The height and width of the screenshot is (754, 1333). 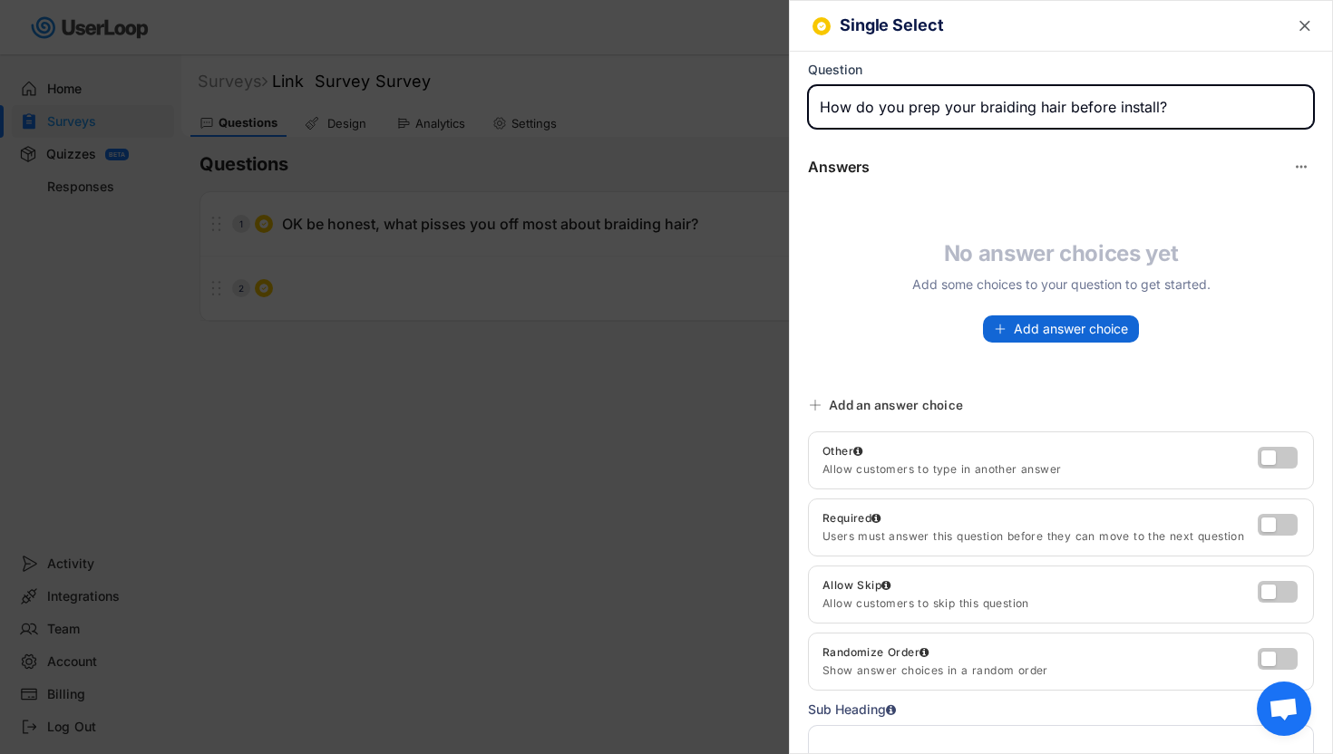 I want to click on div: Sub Heading, so click(x=851, y=710).